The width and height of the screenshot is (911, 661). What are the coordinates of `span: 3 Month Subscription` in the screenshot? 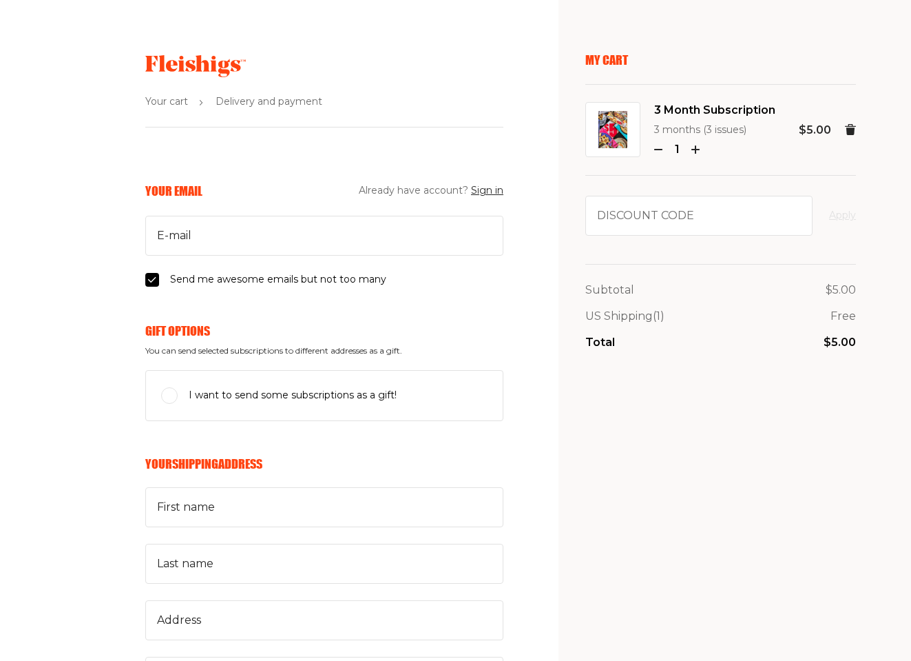 It's located at (715, 110).